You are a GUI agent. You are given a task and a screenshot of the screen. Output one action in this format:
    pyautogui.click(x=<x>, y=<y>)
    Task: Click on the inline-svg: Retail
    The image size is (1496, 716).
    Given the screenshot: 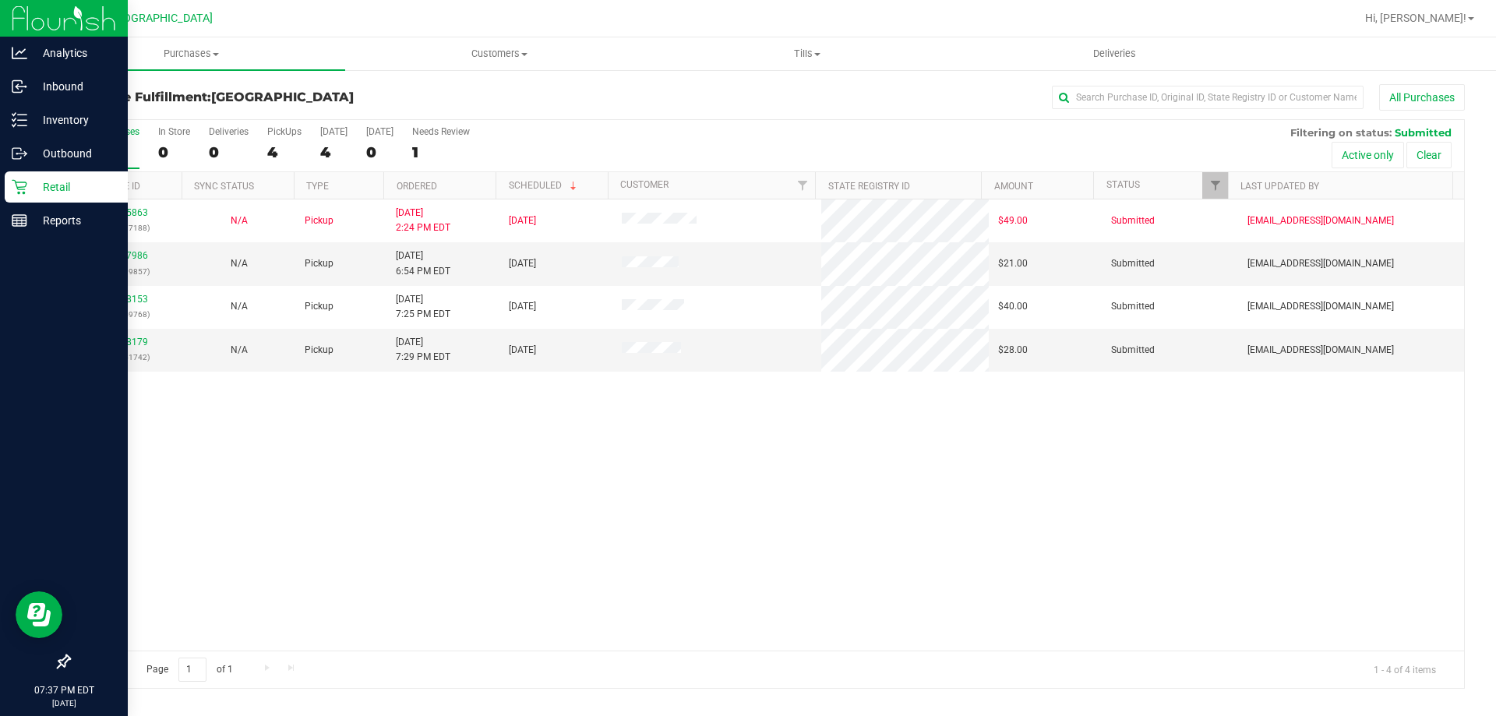 What is the action you would take?
    pyautogui.click(x=19, y=187)
    